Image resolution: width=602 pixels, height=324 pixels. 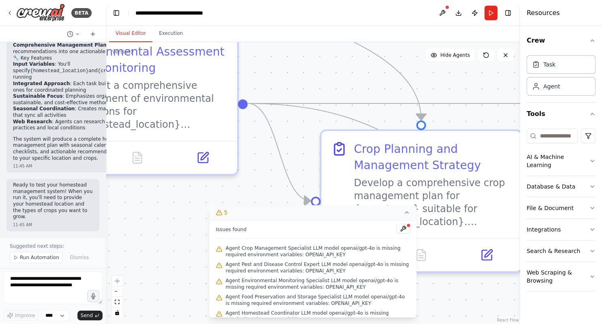 I want to click on span: Send, so click(x=87, y=315).